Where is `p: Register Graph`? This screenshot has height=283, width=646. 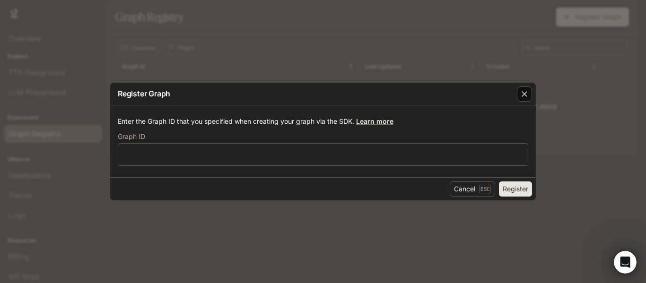 p: Register Graph is located at coordinates (144, 94).